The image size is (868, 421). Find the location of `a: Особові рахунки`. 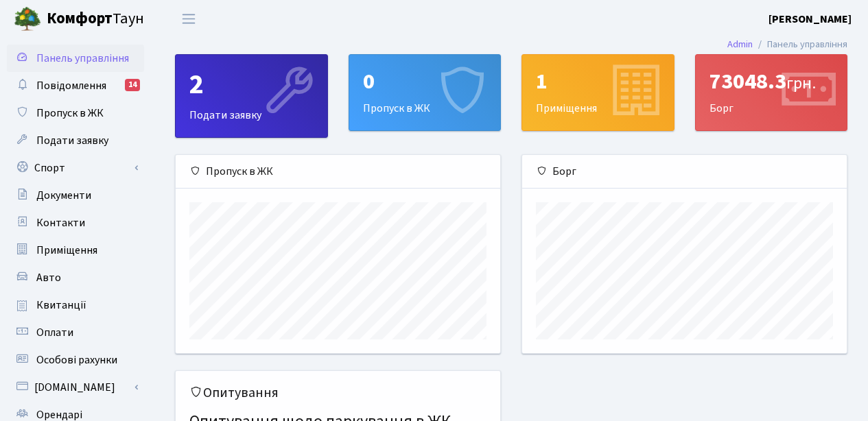

a: Особові рахунки is located at coordinates (76, 360).